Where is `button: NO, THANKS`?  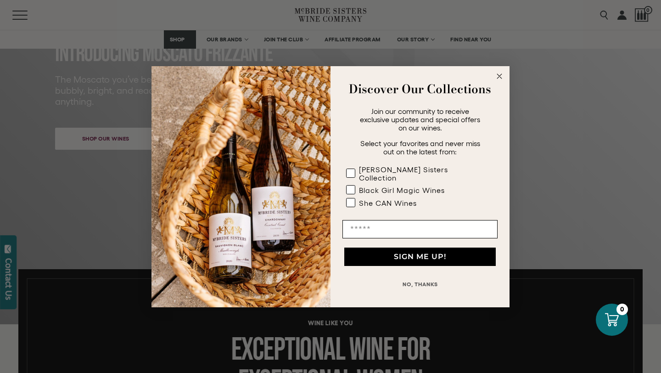
button: NO, THANKS is located at coordinates (420, 284).